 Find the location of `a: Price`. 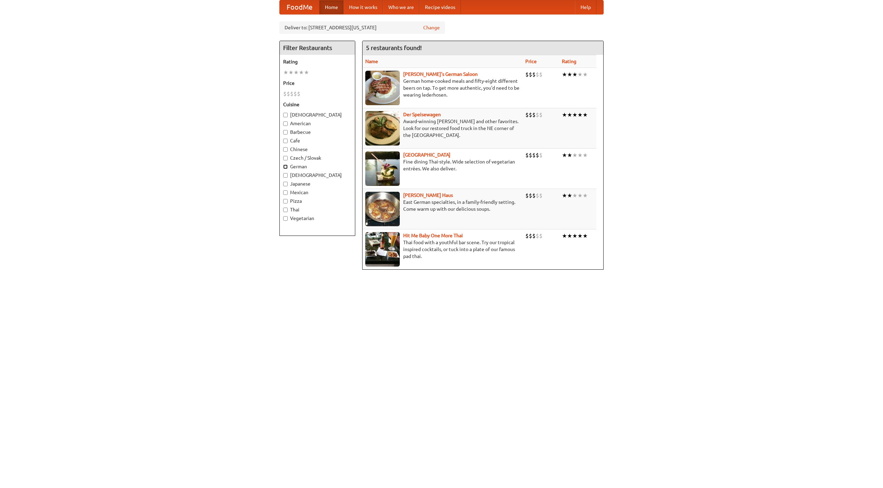

a: Price is located at coordinates (531, 61).